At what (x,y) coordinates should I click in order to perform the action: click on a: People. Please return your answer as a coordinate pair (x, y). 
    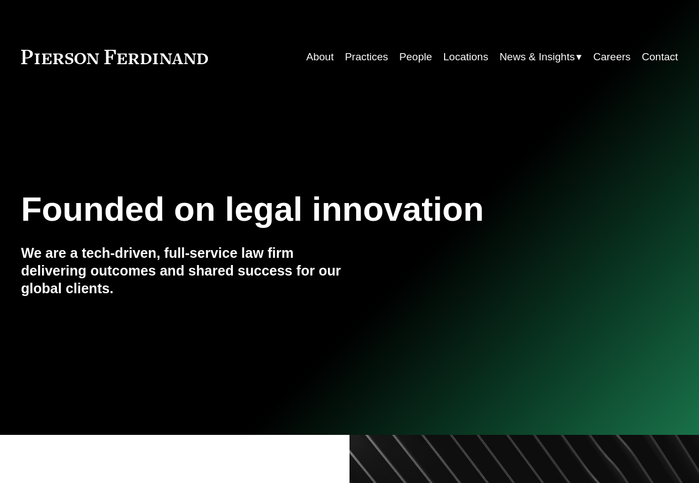
    Looking at the image, I should click on (416, 57).